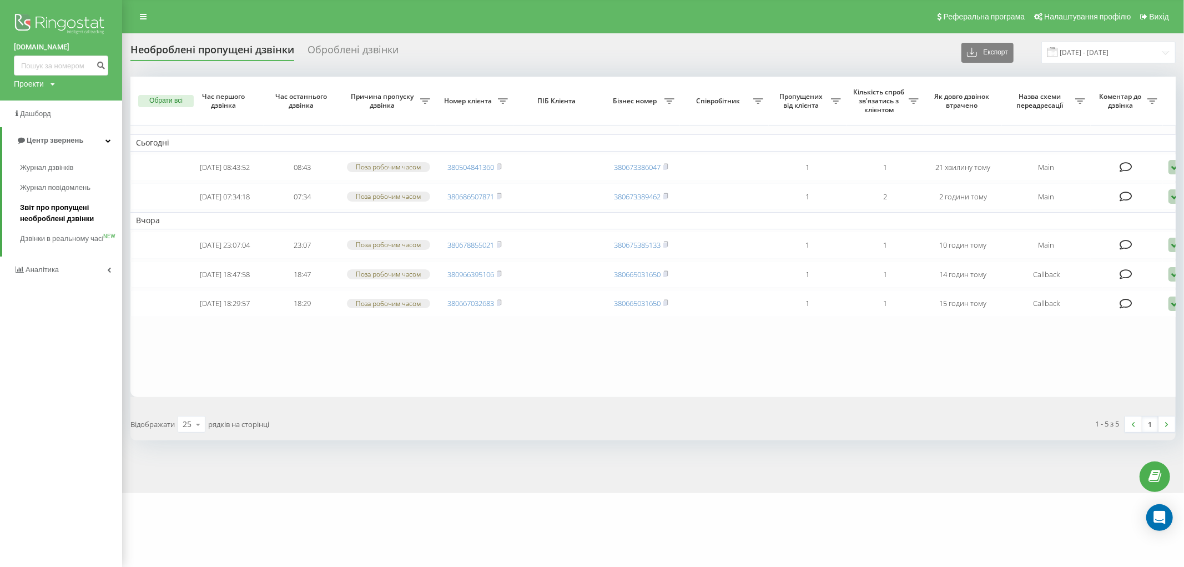 The height and width of the screenshot is (567, 1184). What do you see at coordinates (803, 100) in the screenshot?
I see `span: Пропущених від клієнта` at bounding box center [803, 100].